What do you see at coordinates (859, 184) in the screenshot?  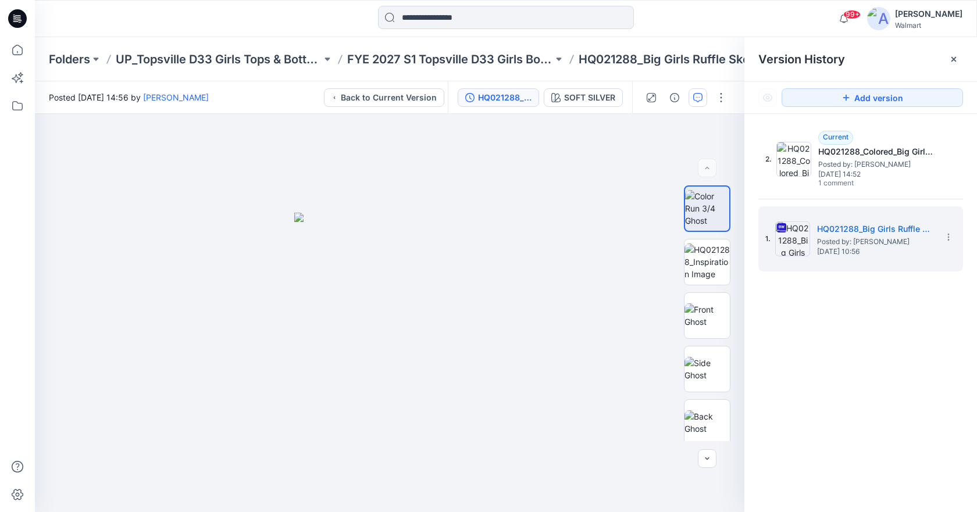 I see `span: 1 comment` at bounding box center [859, 184].